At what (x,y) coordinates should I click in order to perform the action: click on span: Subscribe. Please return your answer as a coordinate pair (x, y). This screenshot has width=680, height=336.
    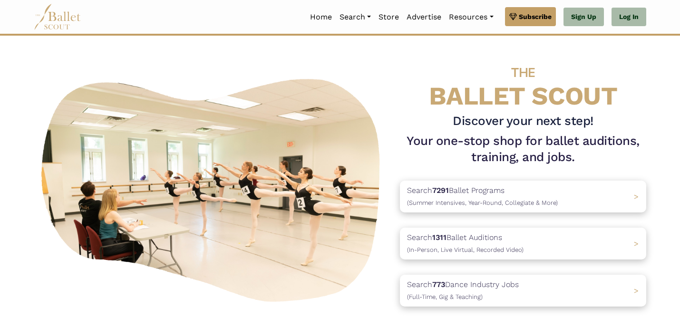
    Looking at the image, I should click on (535, 17).